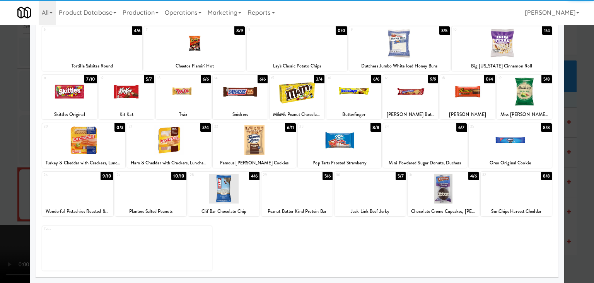 Image resolution: width=594 pixels, height=283 pixels. Describe the element at coordinates (84, 145) in the screenshot. I see `div: 200/3Turkey & Cheddar with Crackers, Lunchables` at that location.